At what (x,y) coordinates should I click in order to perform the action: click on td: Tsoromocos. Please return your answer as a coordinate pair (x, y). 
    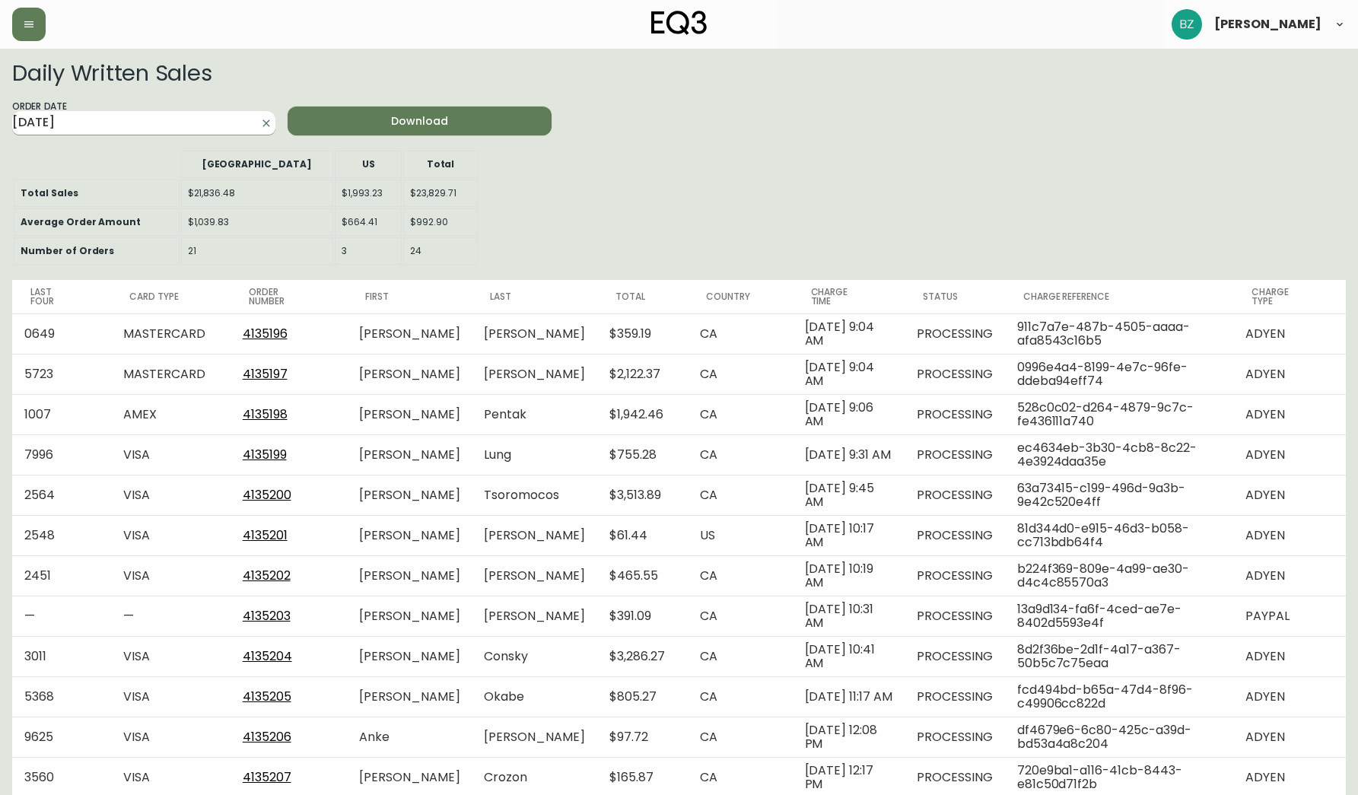
    Looking at the image, I should click on (534, 494).